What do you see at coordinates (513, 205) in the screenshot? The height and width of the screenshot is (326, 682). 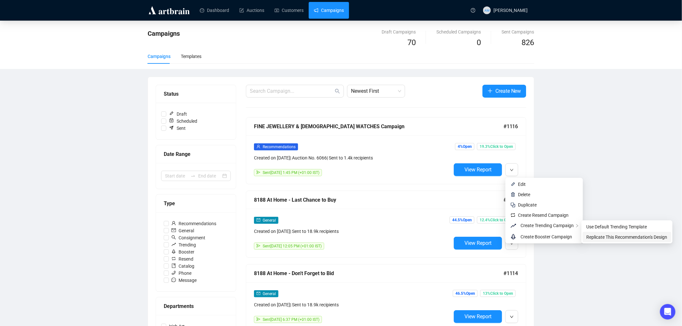 I see `img: svg+xml;base64,PHN2ZyB4bWxucz0iaHR0cDovL3d3dy53My5vcmcvMjAwMC9zdmciIHdpZHRoPSIyNCIgaGVpZ2h0PSIyNC...` at bounding box center [513, 205].